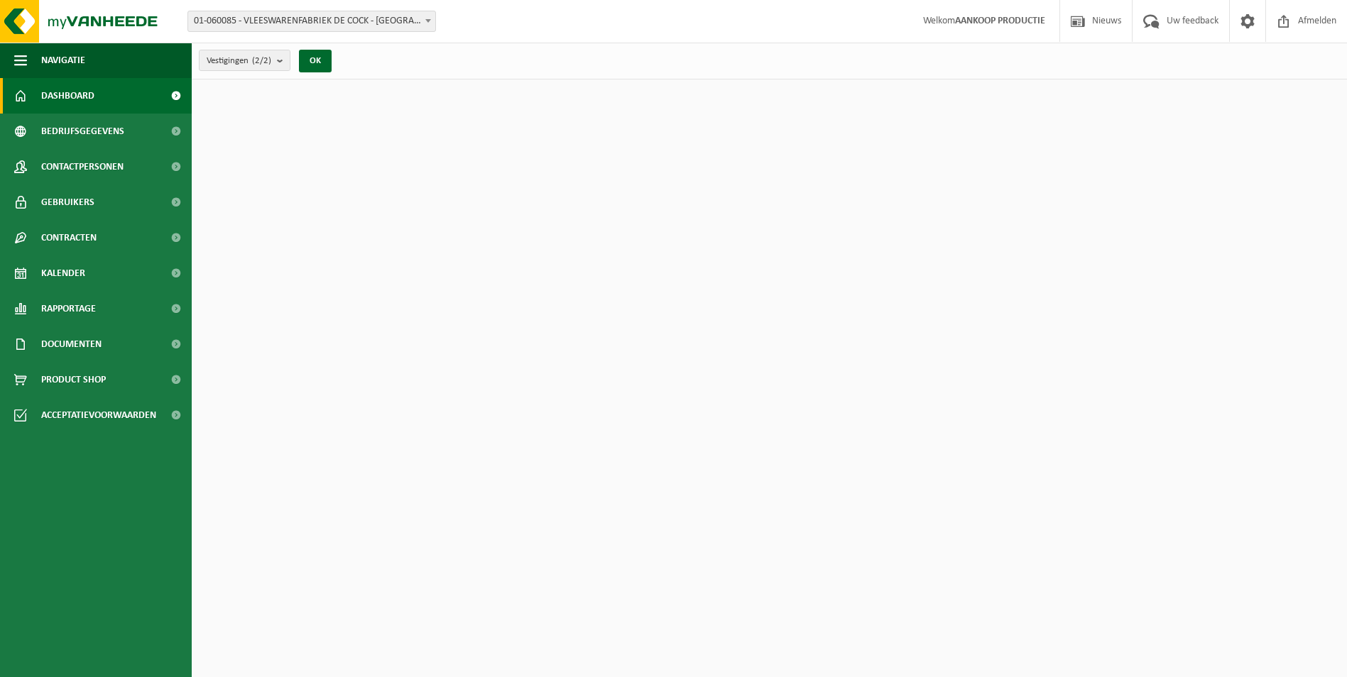 Image resolution: width=1347 pixels, height=677 pixels. I want to click on span: Acceptatievoorwaarden, so click(99, 415).